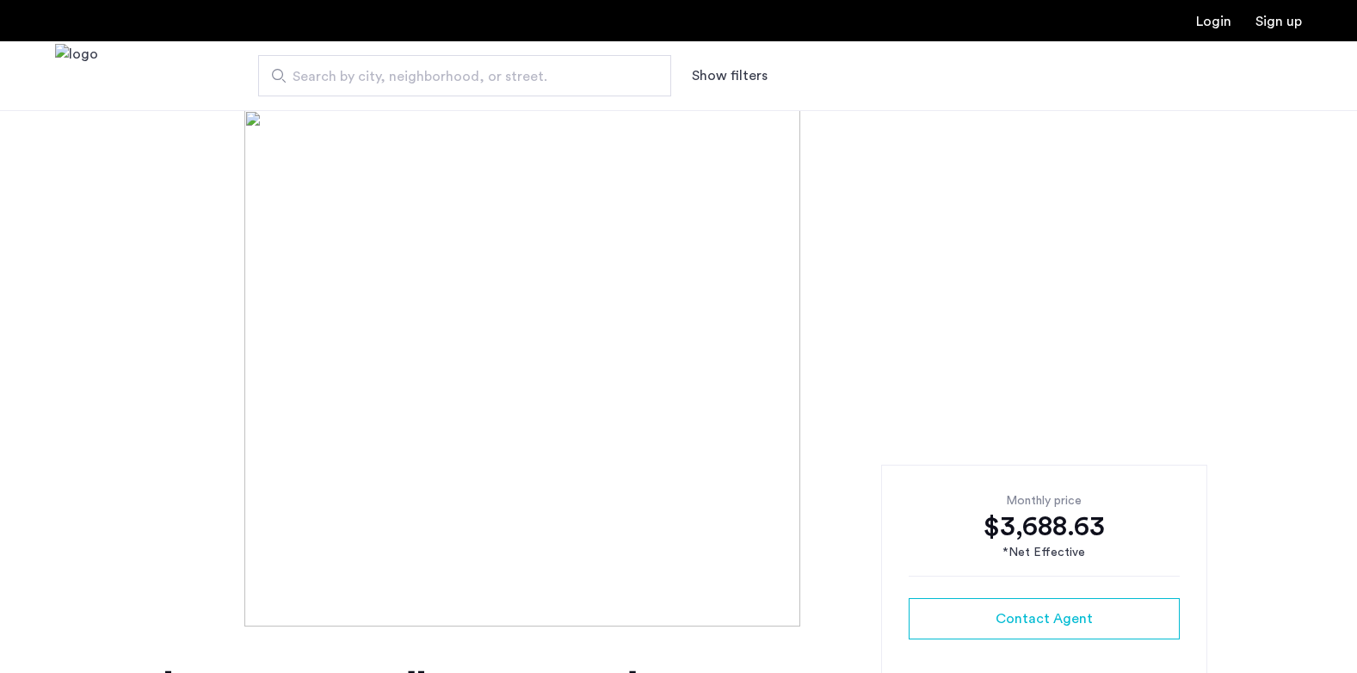 The width and height of the screenshot is (1357, 673). I want to click on button: Show or hide filters, so click(730, 76).